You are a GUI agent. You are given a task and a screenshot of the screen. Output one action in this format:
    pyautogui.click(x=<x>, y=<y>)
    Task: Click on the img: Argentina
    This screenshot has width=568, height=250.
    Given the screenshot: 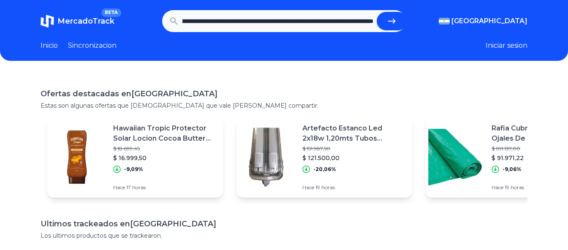 What is the action you would take?
    pyautogui.click(x=444, y=21)
    